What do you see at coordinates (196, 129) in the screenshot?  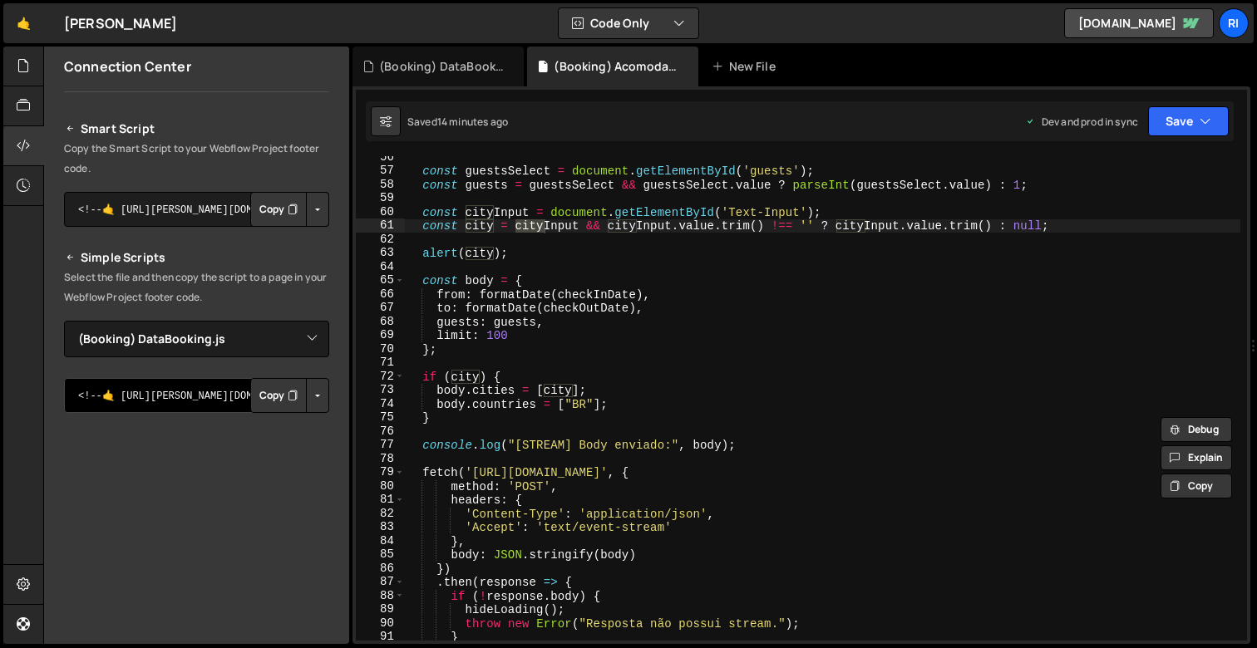 I see `h2: Smart Script` at bounding box center [196, 129].